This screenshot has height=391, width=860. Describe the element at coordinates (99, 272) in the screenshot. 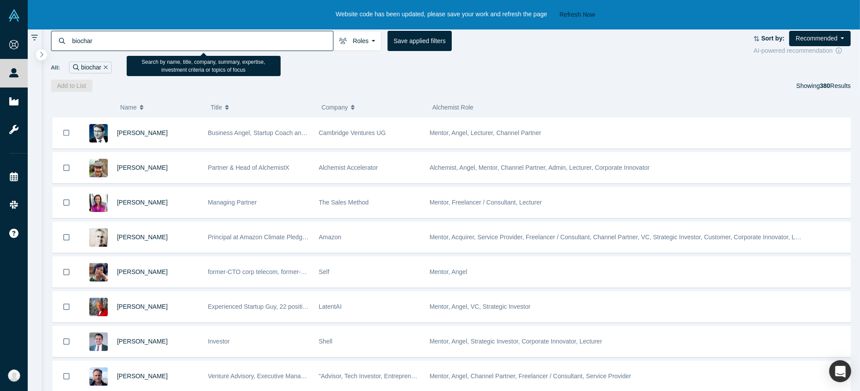

I see `img: Marjorie Hsu's Profile Image` at that location.